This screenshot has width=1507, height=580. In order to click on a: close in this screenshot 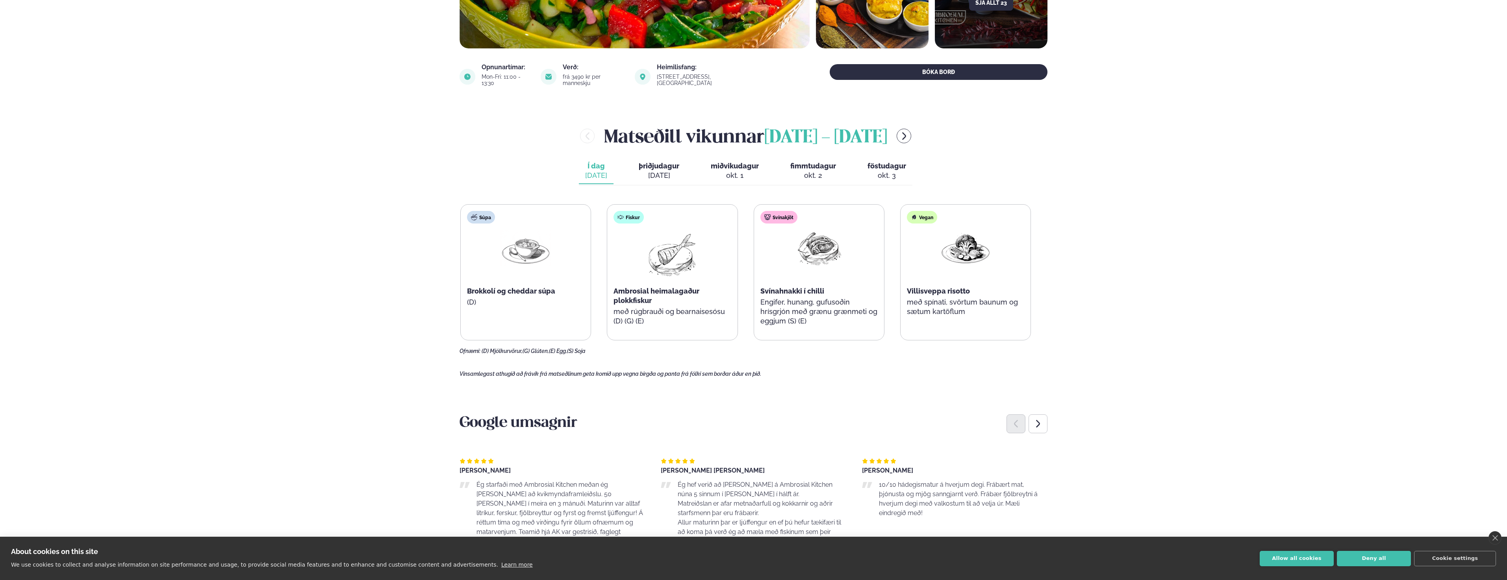, I will do `click(1495, 538)`.